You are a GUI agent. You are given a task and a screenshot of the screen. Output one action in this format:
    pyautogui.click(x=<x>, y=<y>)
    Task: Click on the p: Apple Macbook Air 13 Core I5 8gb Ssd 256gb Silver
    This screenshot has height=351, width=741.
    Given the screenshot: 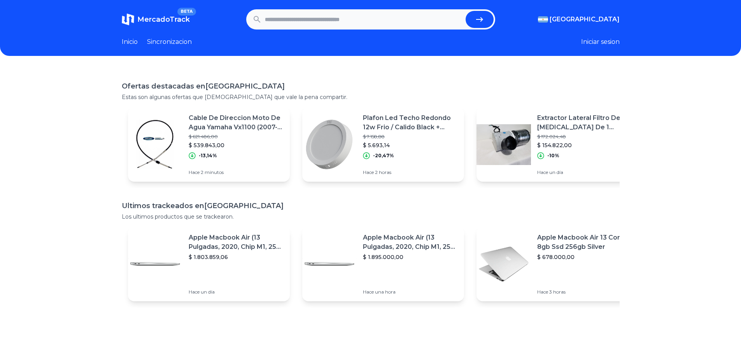 What is the action you would take?
    pyautogui.click(x=584, y=243)
    